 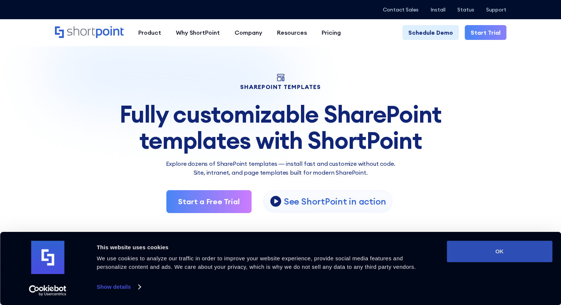 I want to click on div: Why ShortPoint, so click(x=198, y=32).